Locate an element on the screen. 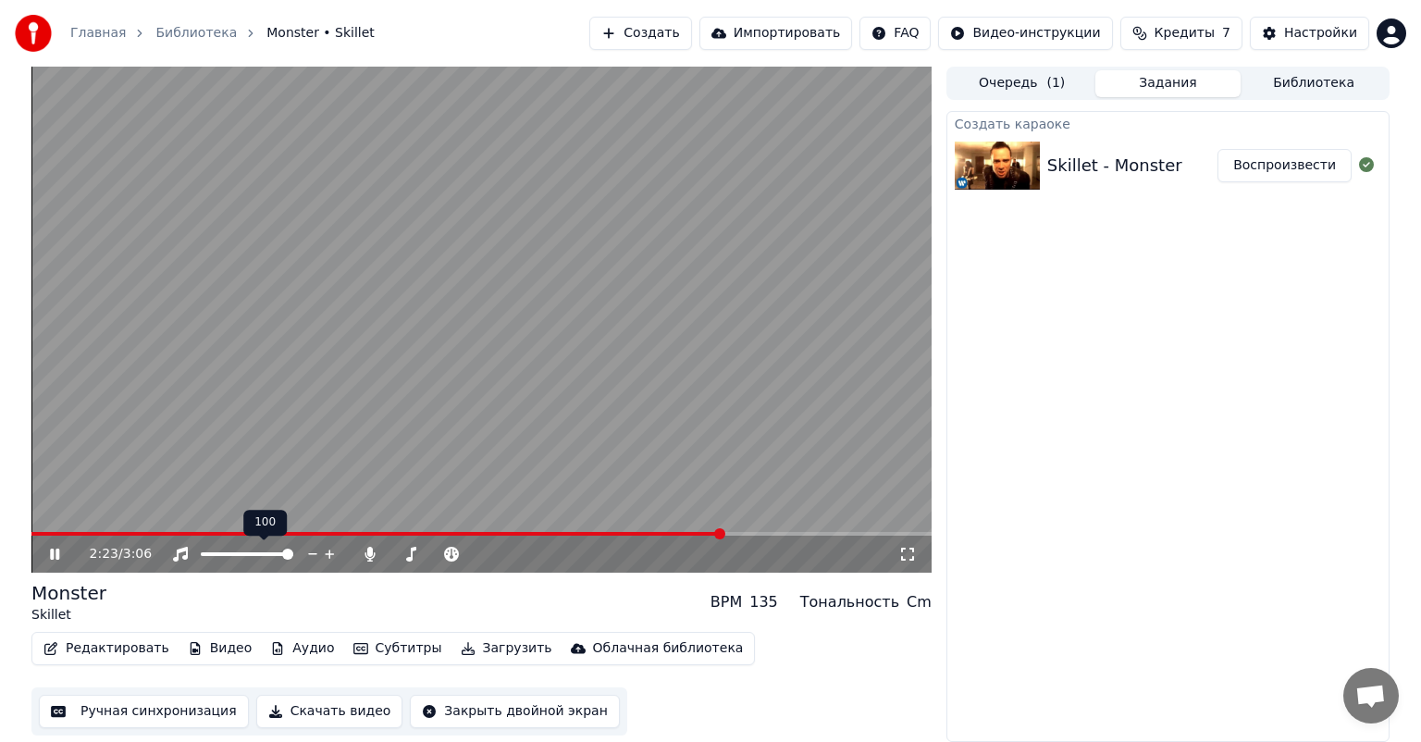 The height and width of the screenshot is (742, 1421). button: Скачать видео is located at coordinates (329, 712).